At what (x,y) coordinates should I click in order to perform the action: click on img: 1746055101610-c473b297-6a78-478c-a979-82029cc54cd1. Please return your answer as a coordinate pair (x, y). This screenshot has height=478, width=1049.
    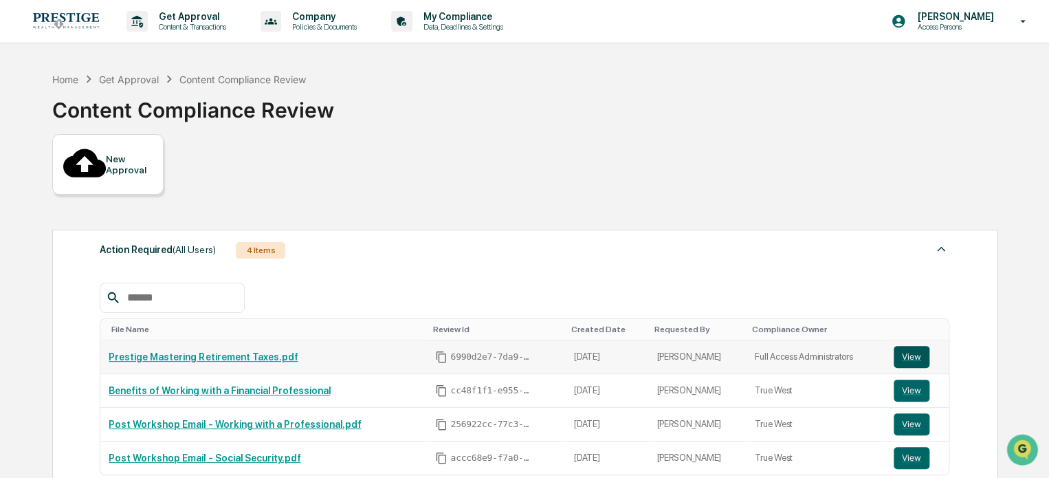
    Looking at the image, I should click on (26, 118).